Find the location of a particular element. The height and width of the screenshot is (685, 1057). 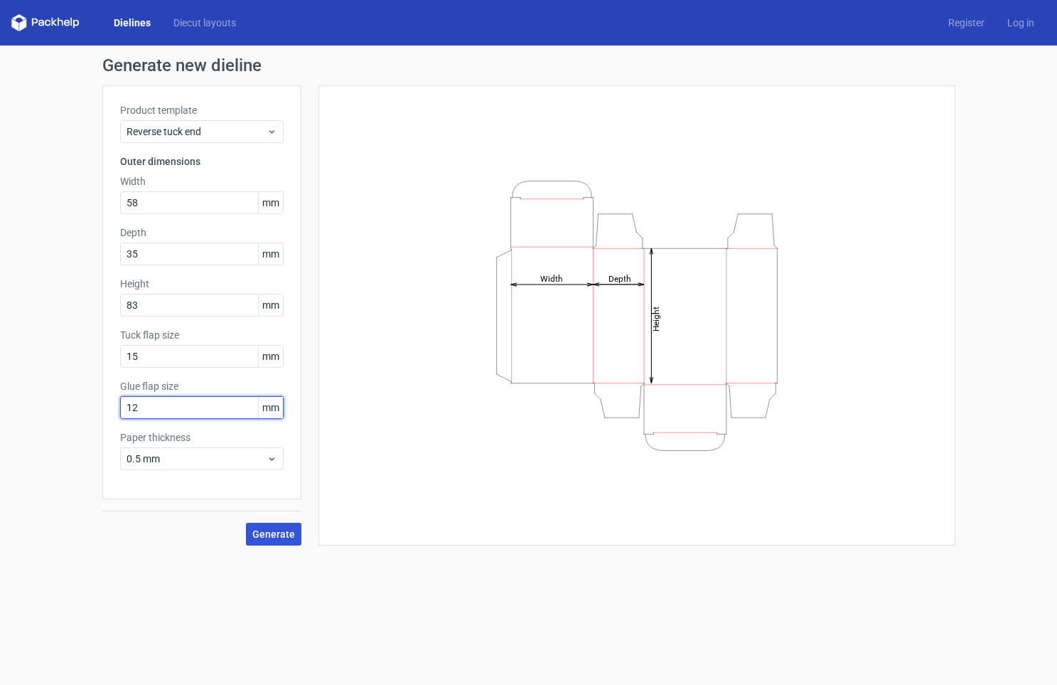

label: Height is located at coordinates (202, 284).